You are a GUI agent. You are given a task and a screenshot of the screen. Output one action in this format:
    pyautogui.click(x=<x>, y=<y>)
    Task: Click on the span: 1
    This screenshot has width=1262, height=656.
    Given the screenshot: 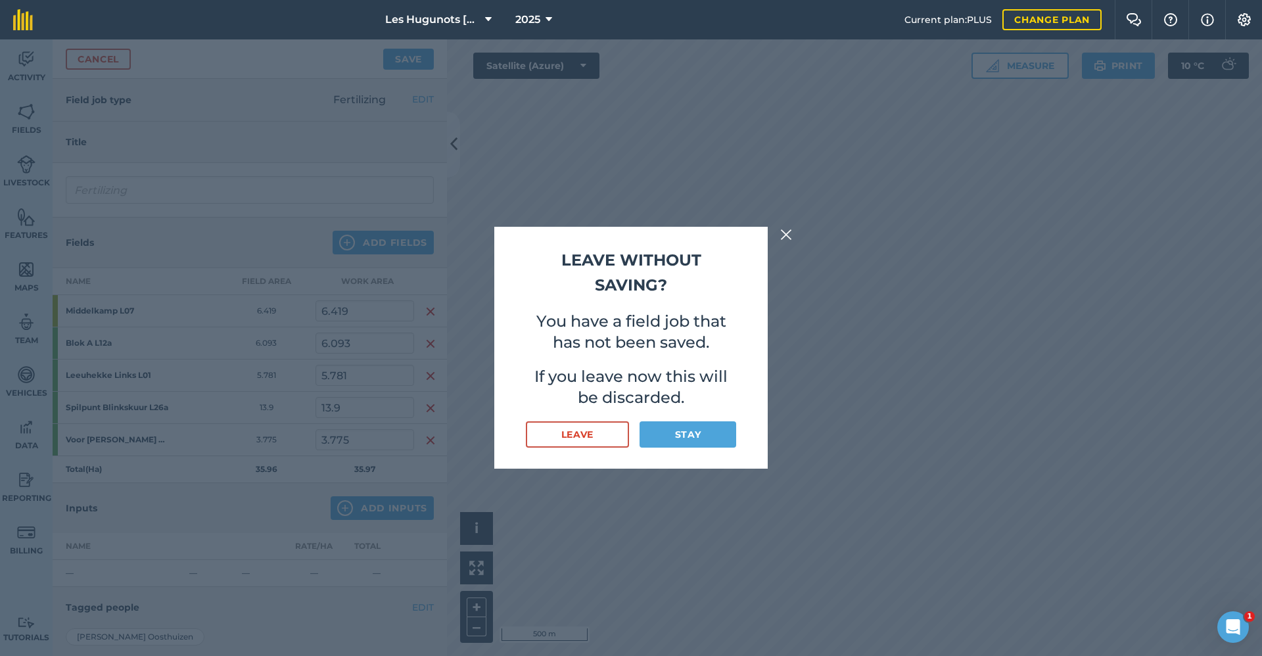 What is the action you would take?
    pyautogui.click(x=1249, y=616)
    